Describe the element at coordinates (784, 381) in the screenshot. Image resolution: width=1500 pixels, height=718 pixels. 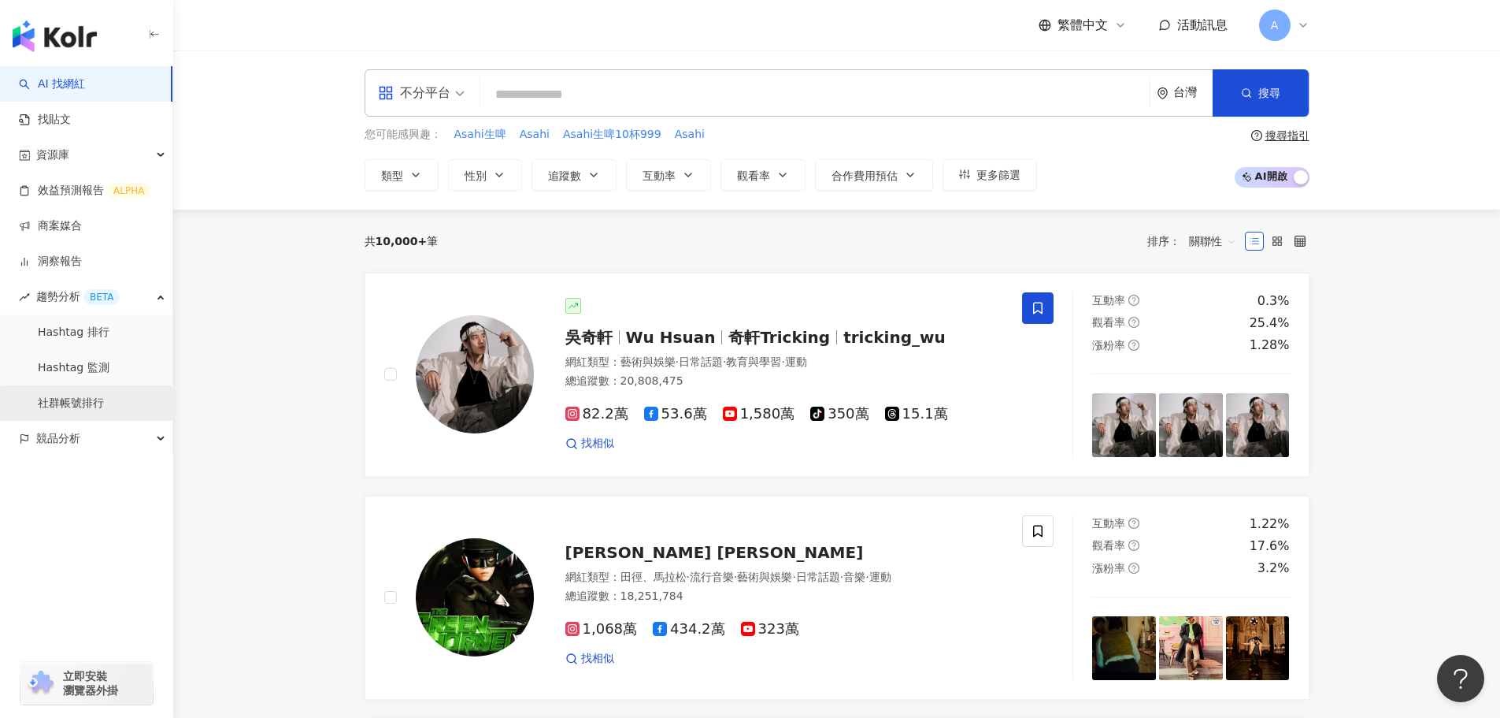
I see `div: 總追蹤數 ： 20,808,475` at that location.